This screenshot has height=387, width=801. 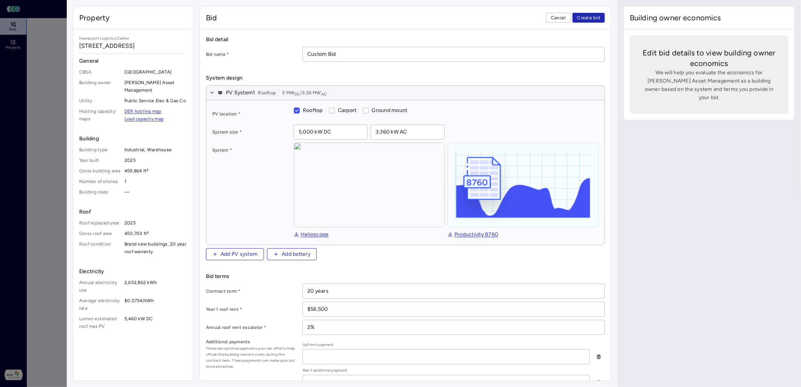 I want to click on span: Add battery, so click(x=296, y=254).